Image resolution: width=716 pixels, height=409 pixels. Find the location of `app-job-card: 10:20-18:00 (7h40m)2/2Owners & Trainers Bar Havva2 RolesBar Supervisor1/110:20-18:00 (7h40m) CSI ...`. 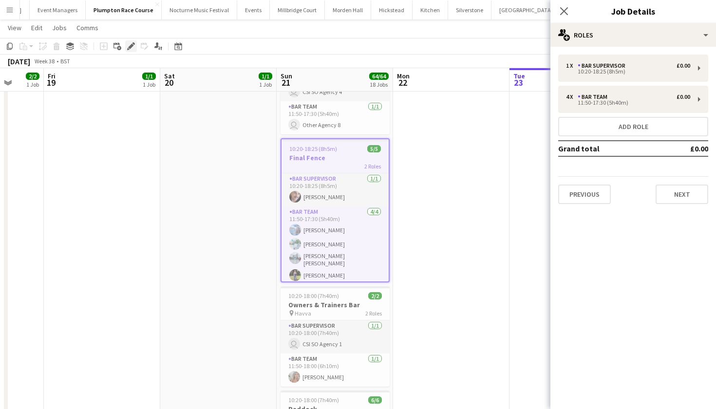

app-job-card: 10:20-18:00 (7h40m)2/2Owners & Trainers Bar Havva2 RolesBar Supervisor1/110:20-18:00 (7h40m) CSI ... is located at coordinates (335, 336).